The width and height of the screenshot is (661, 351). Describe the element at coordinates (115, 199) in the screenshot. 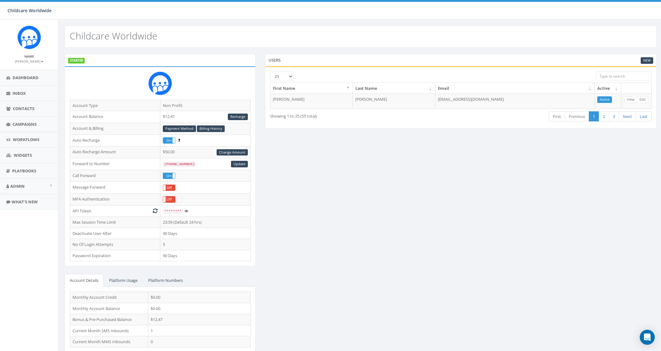

I see `td: MFA Authentication` at that location.